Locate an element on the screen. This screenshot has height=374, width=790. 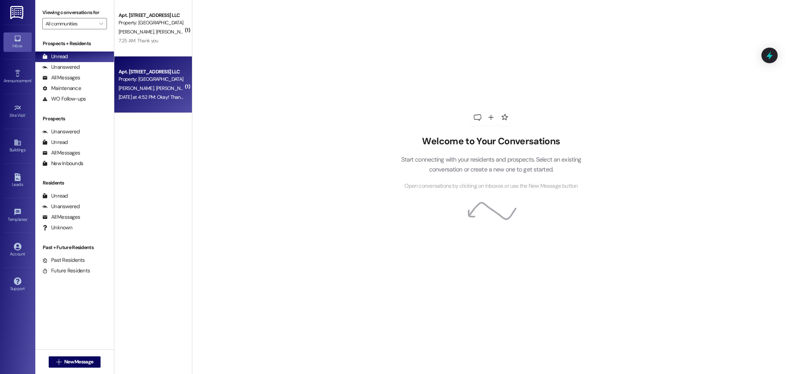
a: Leads is located at coordinates (18, 181).